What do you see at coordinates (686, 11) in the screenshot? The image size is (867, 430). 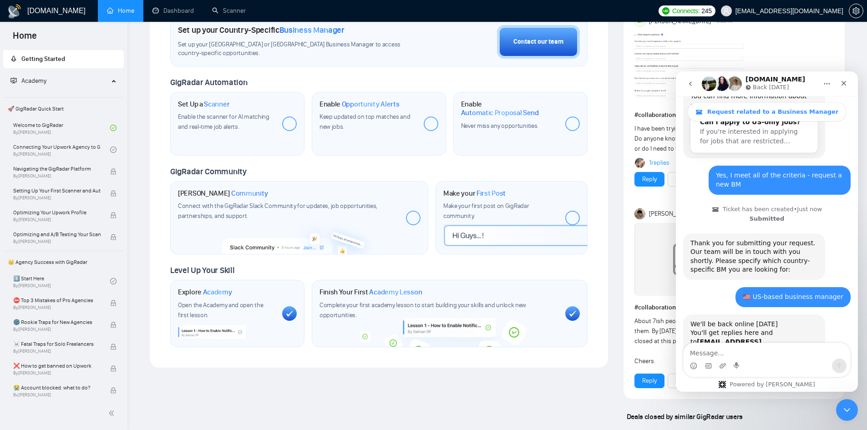 I see `span: Connects:` at bounding box center [686, 11].